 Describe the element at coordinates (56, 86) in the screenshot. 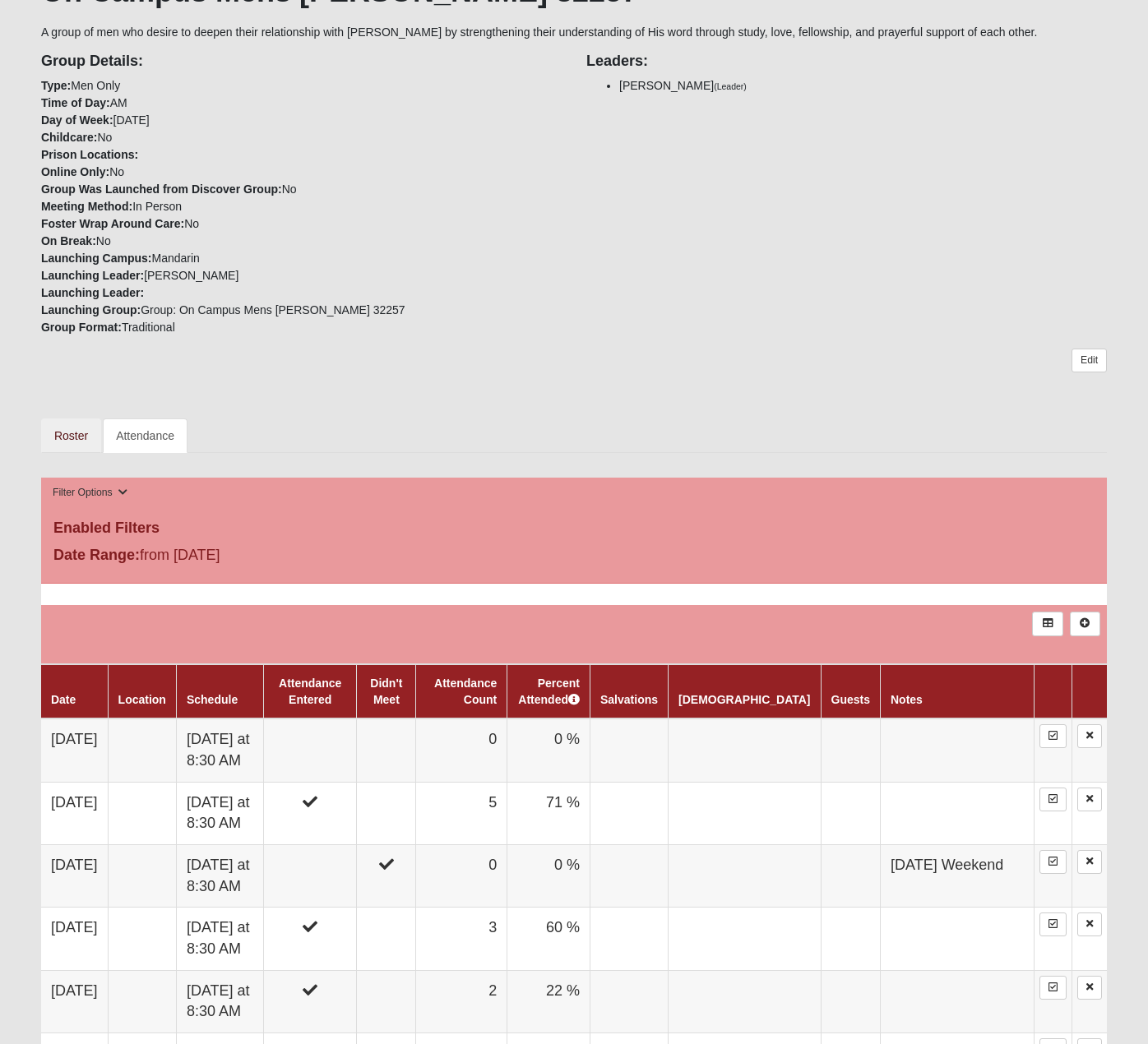

I see `strong: Type:` at that location.